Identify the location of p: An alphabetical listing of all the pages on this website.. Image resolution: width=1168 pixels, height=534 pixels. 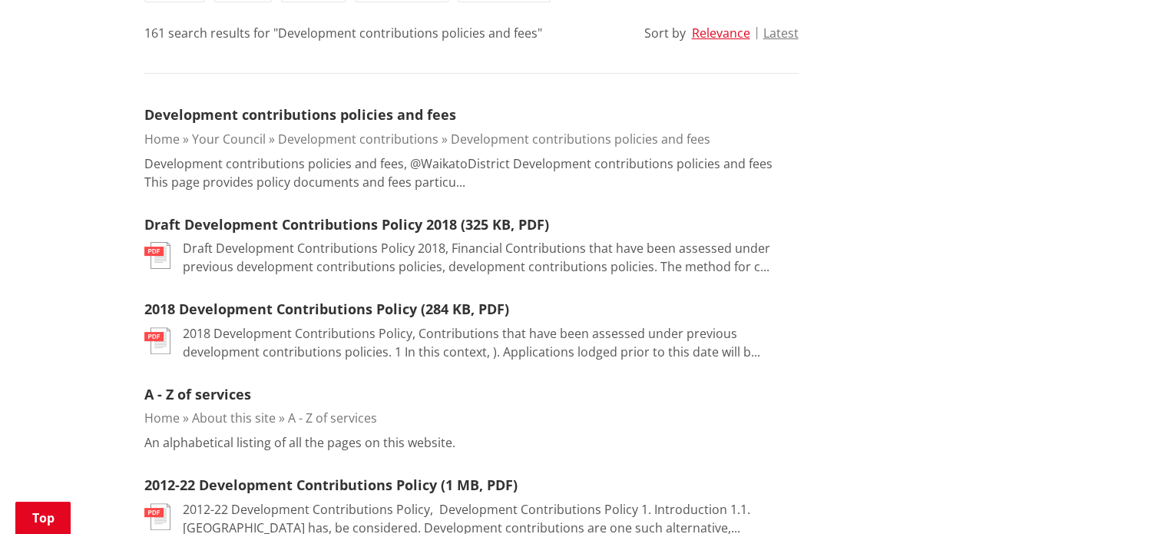
(299, 442).